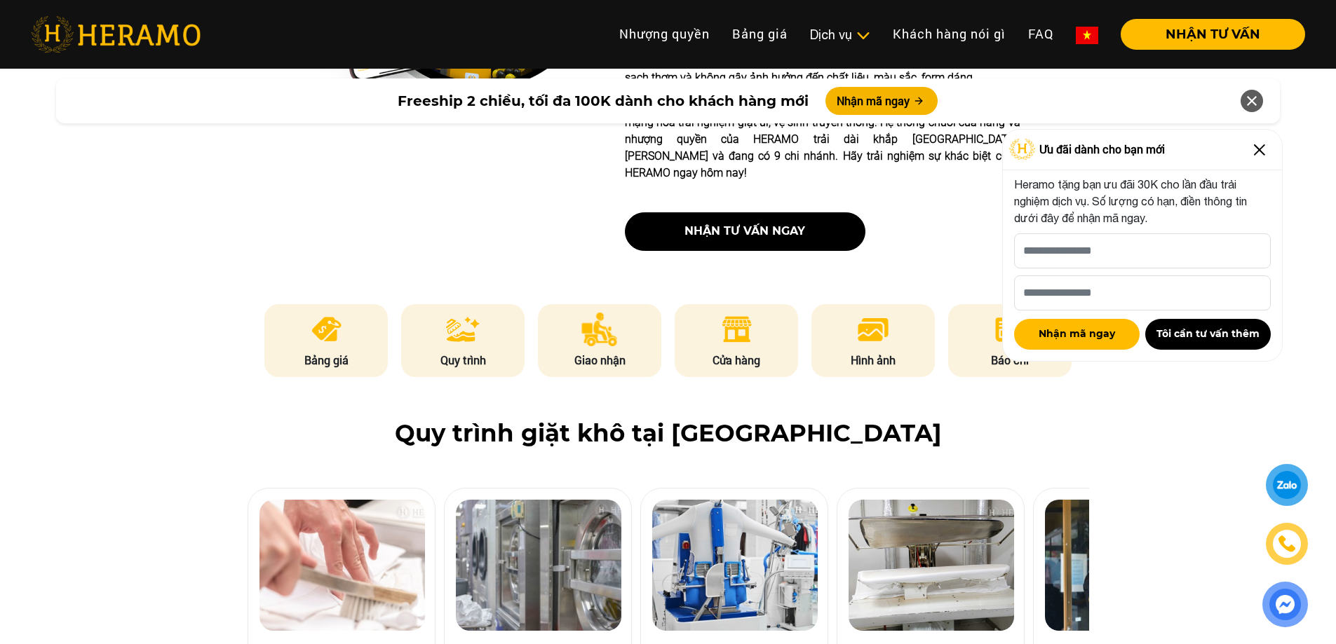 The image size is (1336, 644). Describe the element at coordinates (823, 140) in the screenshot. I see `p: HERAMO tự hào là đơn vị tiên phong trong việc ứng dụng công nghệ 4.0 để cách mạng hóa trải nghiệm...` at that location.